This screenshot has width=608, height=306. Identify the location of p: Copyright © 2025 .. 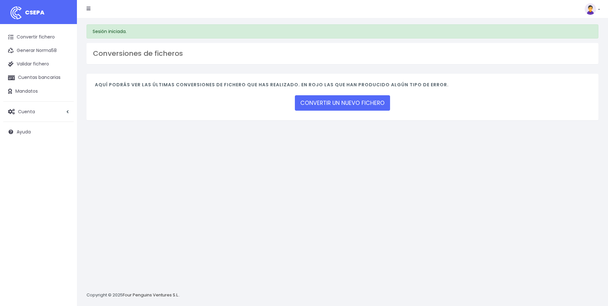
(133, 295).